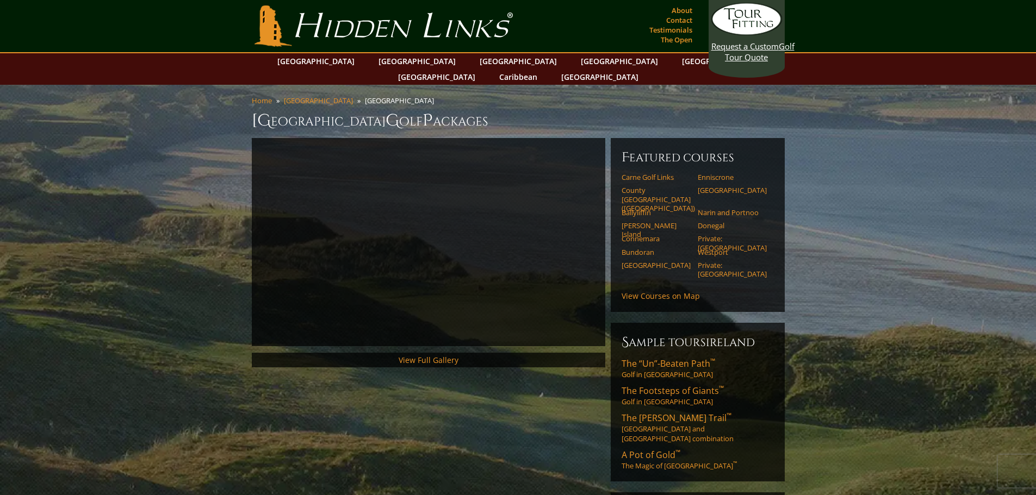  What do you see at coordinates (698, 343) in the screenshot?
I see `h6: Sample ToursIreland` at bounding box center [698, 343].